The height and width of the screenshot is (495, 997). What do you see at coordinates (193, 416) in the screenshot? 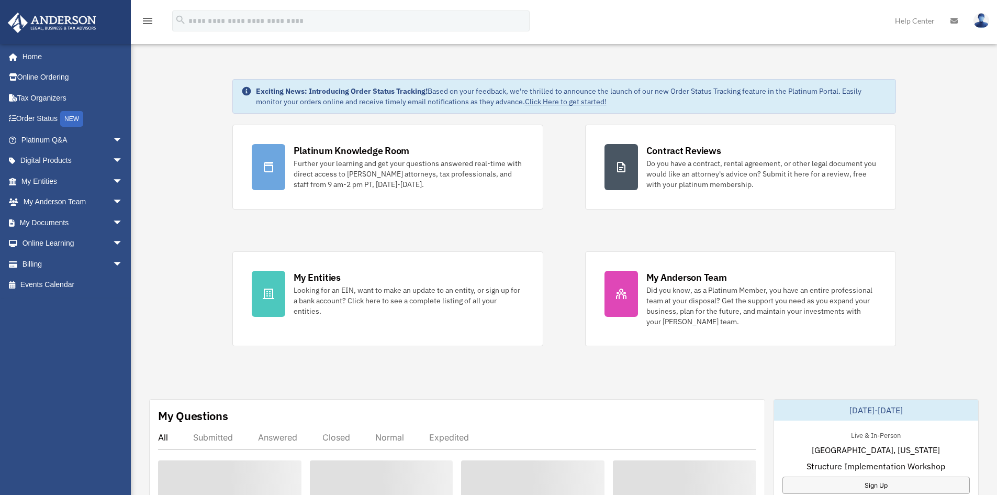
I see `div: My Questions` at bounding box center [193, 416].